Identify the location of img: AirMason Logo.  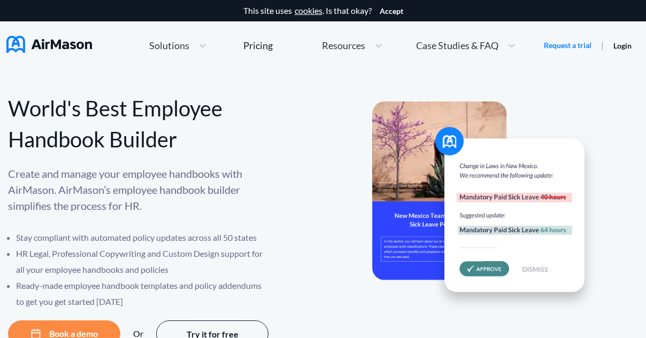
(49, 44).